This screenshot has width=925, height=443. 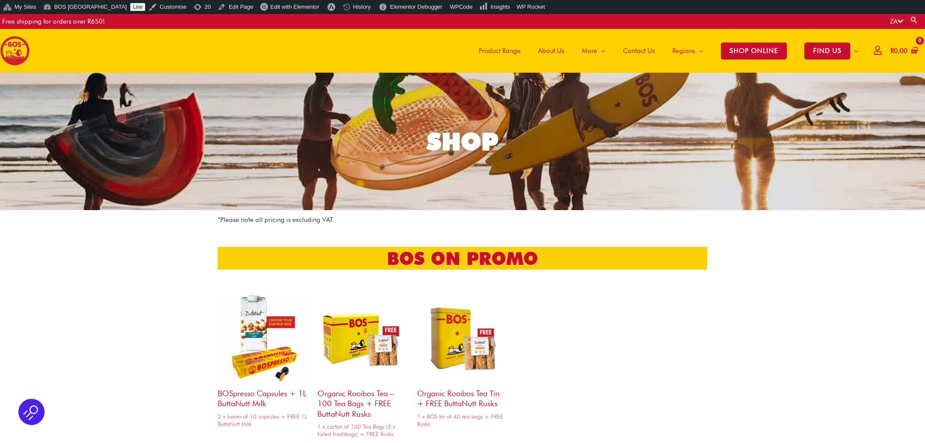 I want to click on h2: BOSpresso capsules + 1L ButtaNutt Milk, so click(x=263, y=396).